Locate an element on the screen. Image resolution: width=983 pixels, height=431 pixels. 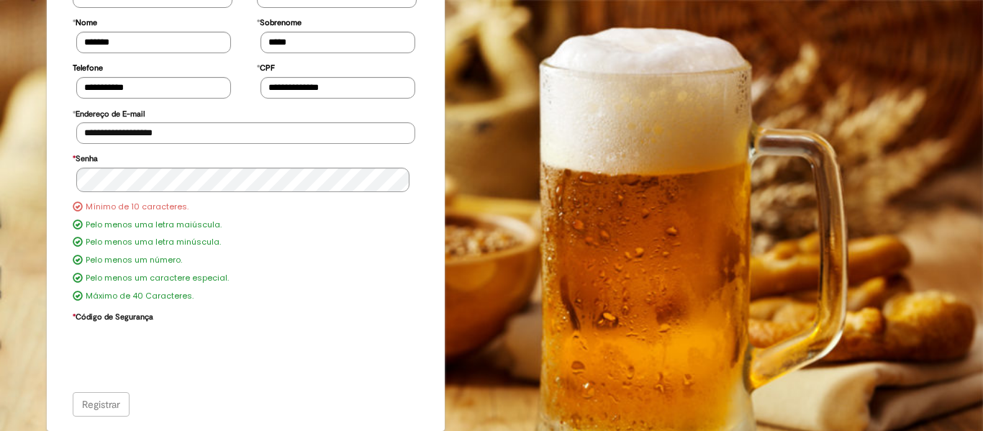
label: Senha is located at coordinates (85, 157).